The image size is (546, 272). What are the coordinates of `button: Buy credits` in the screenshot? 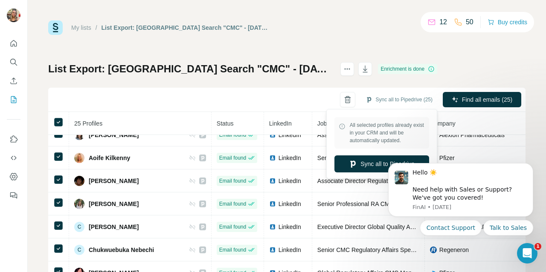 It's located at (507, 22).